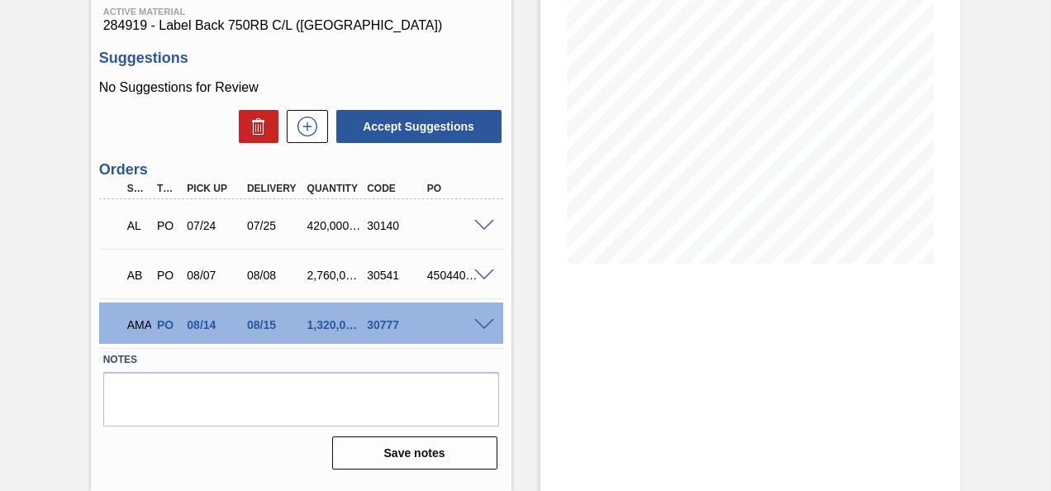  Describe the element at coordinates (395, 226) in the screenshot. I see `div: 30140` at that location.